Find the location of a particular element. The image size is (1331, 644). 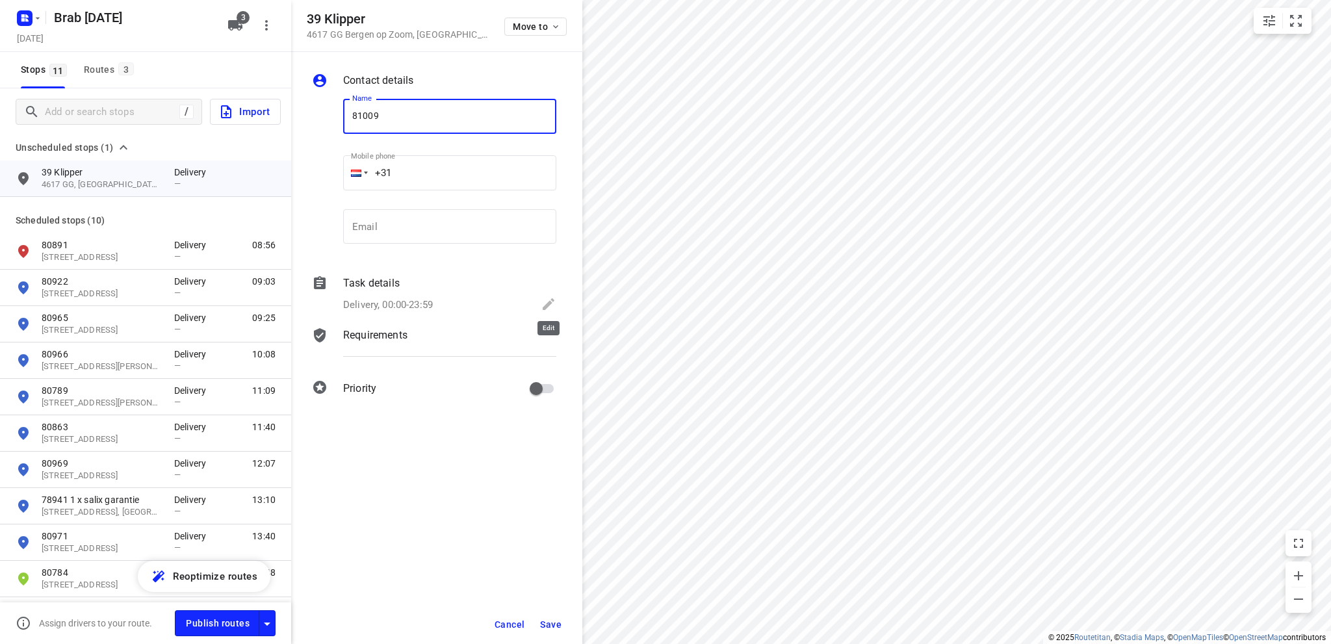

button: Unscheduled stops (1) is located at coordinates (72, 148).